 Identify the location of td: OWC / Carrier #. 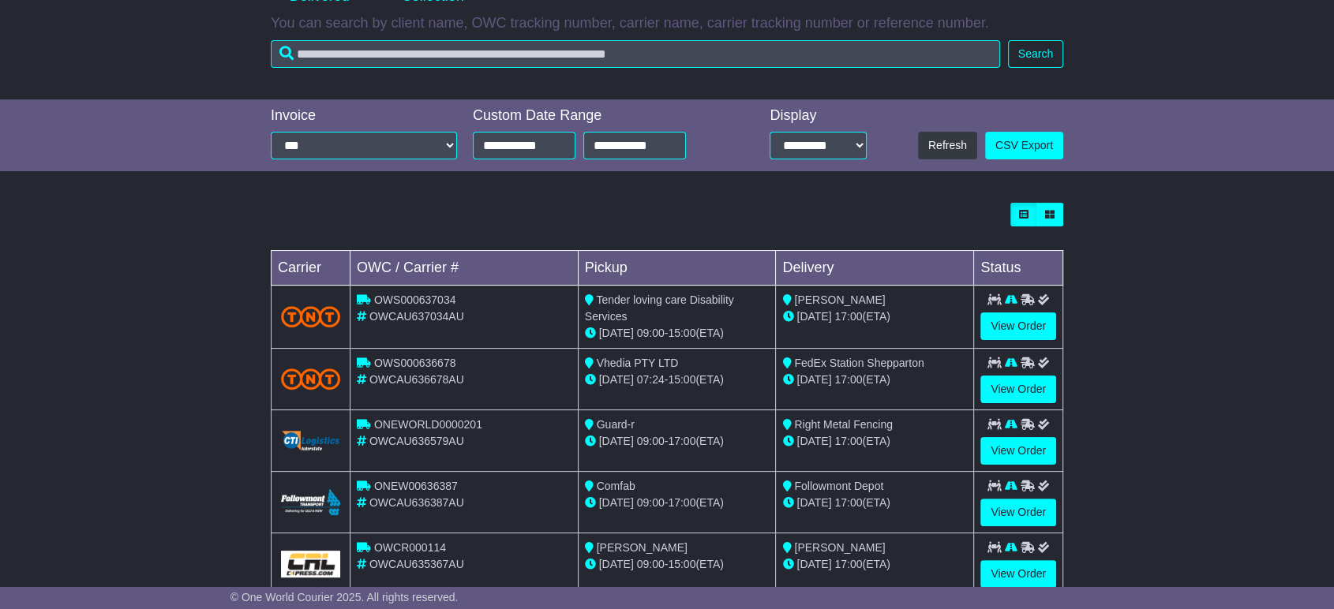
(464, 268).